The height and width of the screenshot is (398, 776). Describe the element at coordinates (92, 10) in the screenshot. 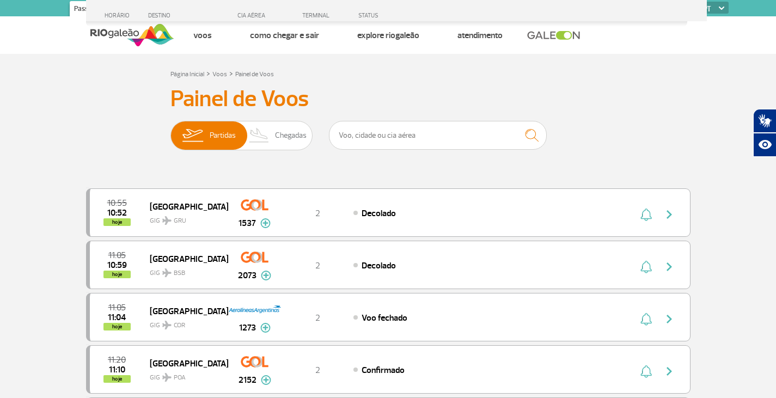

I see `a: Passageiros` at that location.